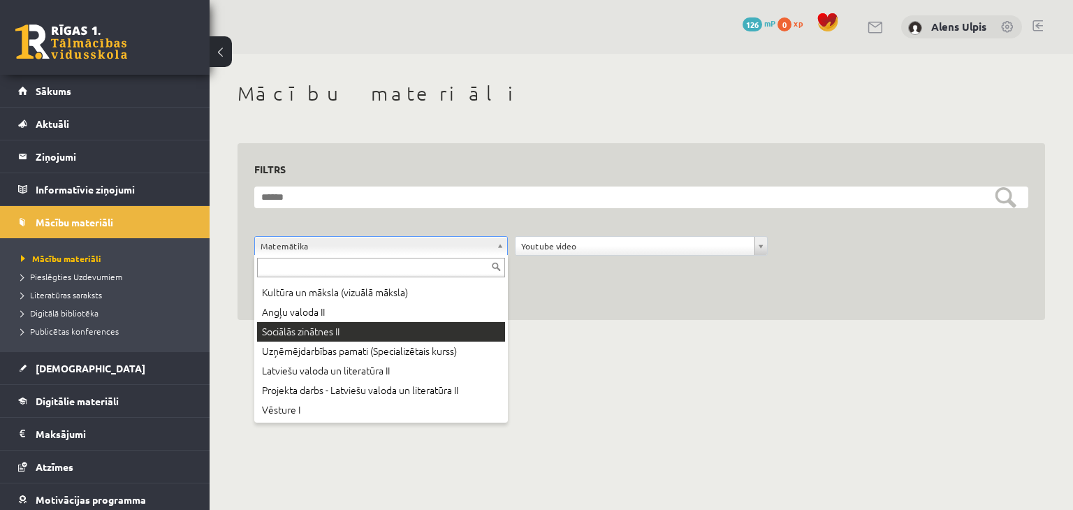  What do you see at coordinates (381, 351) in the screenshot?
I see `div: Uzņēmējdarbības pamati (Specializētais kurss)` at bounding box center [381, 351].